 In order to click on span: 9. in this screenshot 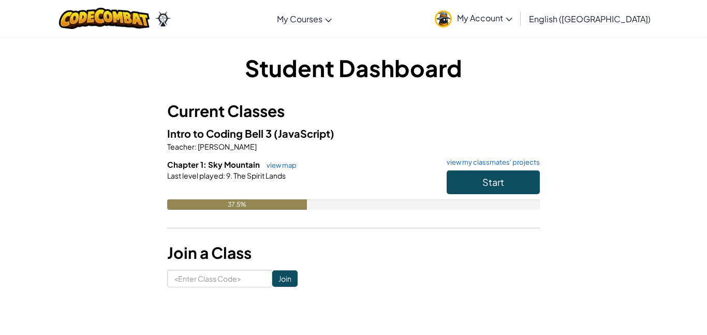, I will do `click(229, 175)`.